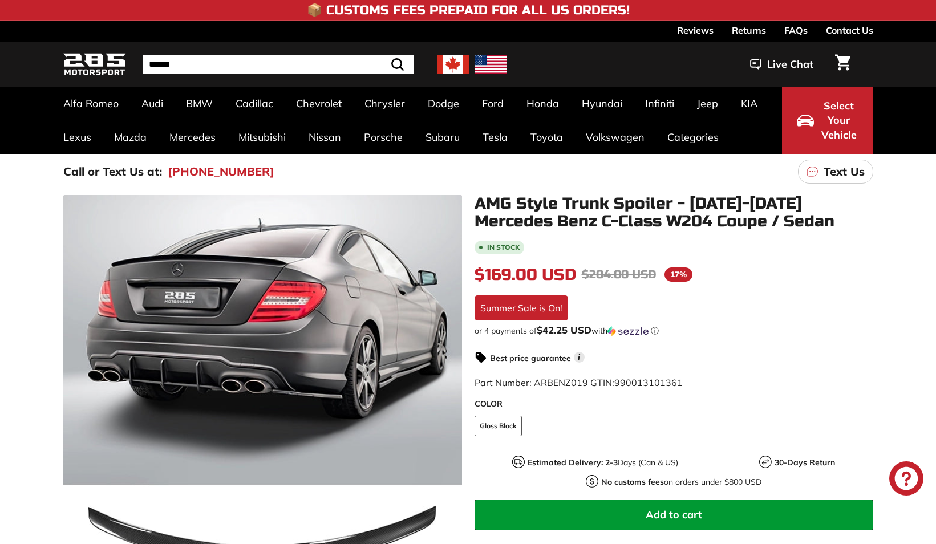  Describe the element at coordinates (796, 30) in the screenshot. I see `a: FAQs` at that location.